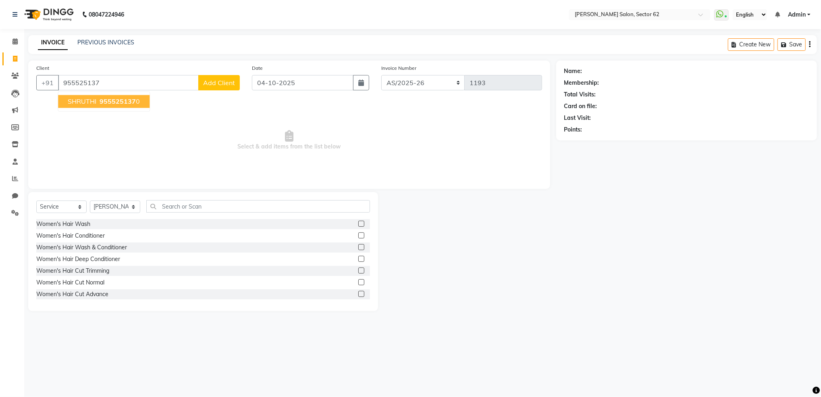 The image size is (821, 397). What do you see at coordinates (573, 71) in the screenshot?
I see `div: Name:` at bounding box center [573, 71].